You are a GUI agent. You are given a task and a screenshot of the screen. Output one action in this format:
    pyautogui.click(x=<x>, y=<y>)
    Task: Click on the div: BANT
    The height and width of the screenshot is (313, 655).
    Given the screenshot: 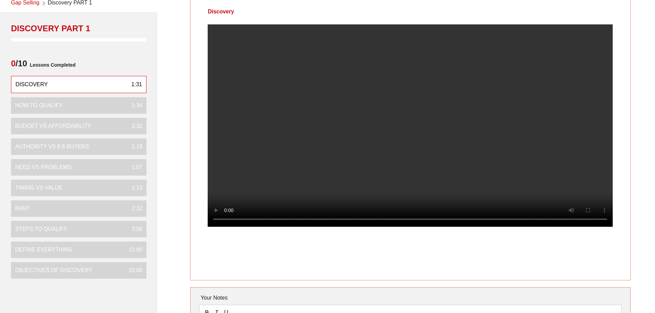 What is the action you would take?
    pyautogui.click(x=22, y=209)
    